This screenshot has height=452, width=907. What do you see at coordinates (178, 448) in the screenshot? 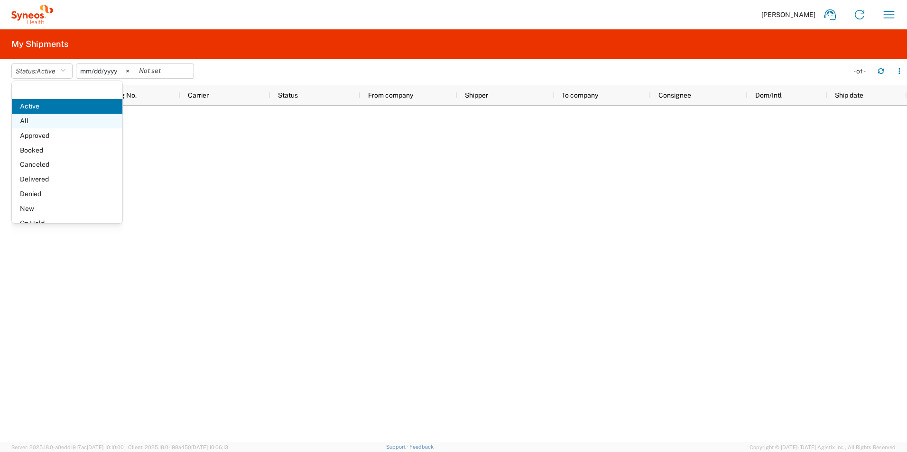
I see `span: Client: 2025.18.0-198a450` at bounding box center [178, 448].